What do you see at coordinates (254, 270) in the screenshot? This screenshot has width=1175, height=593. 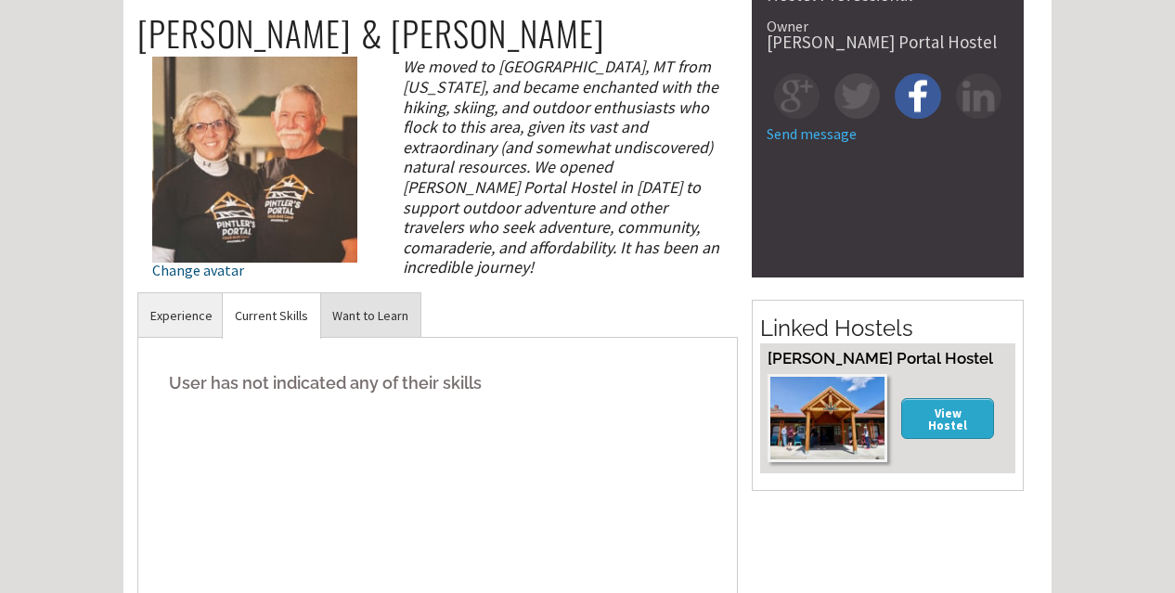 I see `div: Change avatar` at bounding box center [254, 270].